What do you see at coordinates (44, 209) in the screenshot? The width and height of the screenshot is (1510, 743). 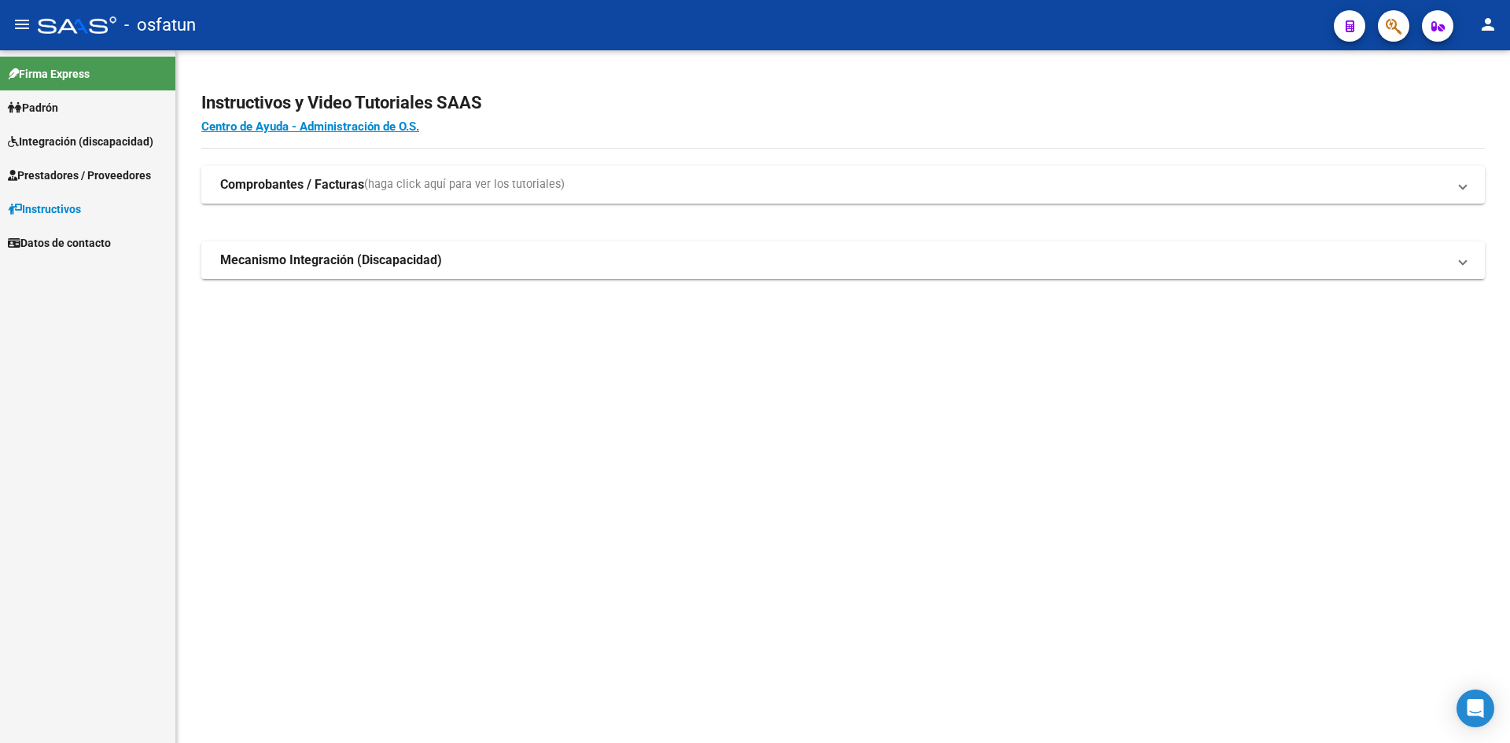 I see `span: Instructivos` at bounding box center [44, 209].